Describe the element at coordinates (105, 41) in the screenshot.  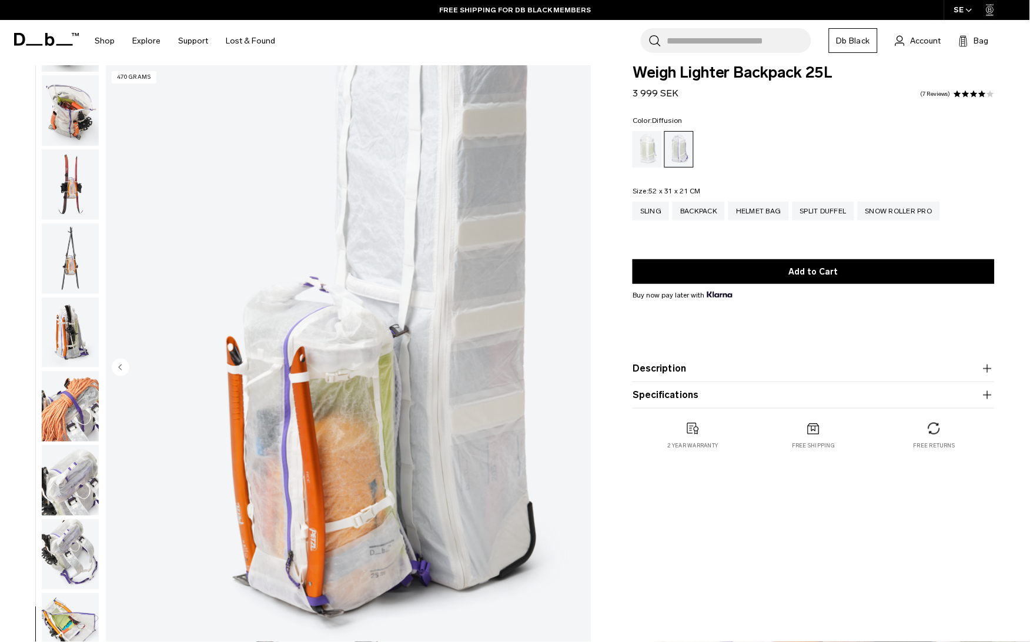
I see `a: Shop` at that location.